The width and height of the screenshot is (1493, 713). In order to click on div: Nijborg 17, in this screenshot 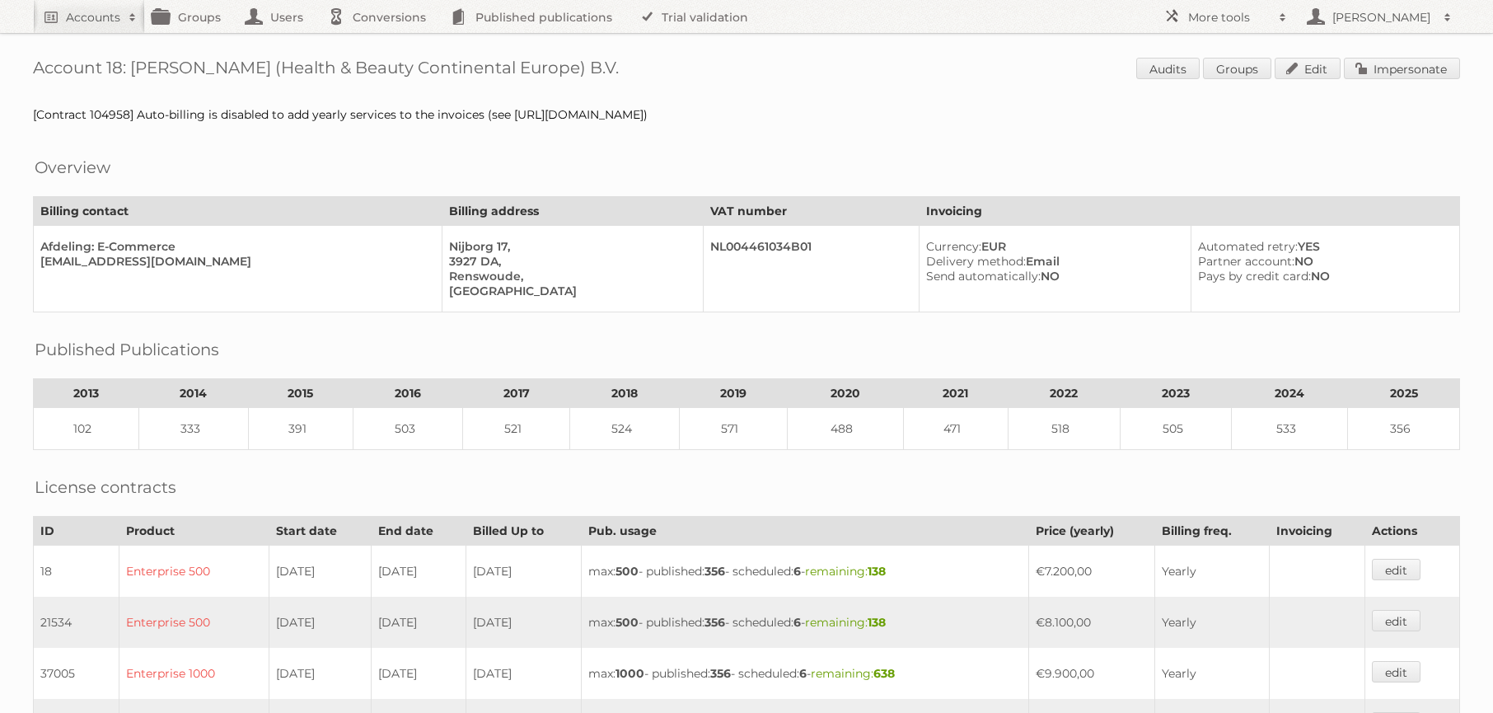, I will do `click(570, 246)`.